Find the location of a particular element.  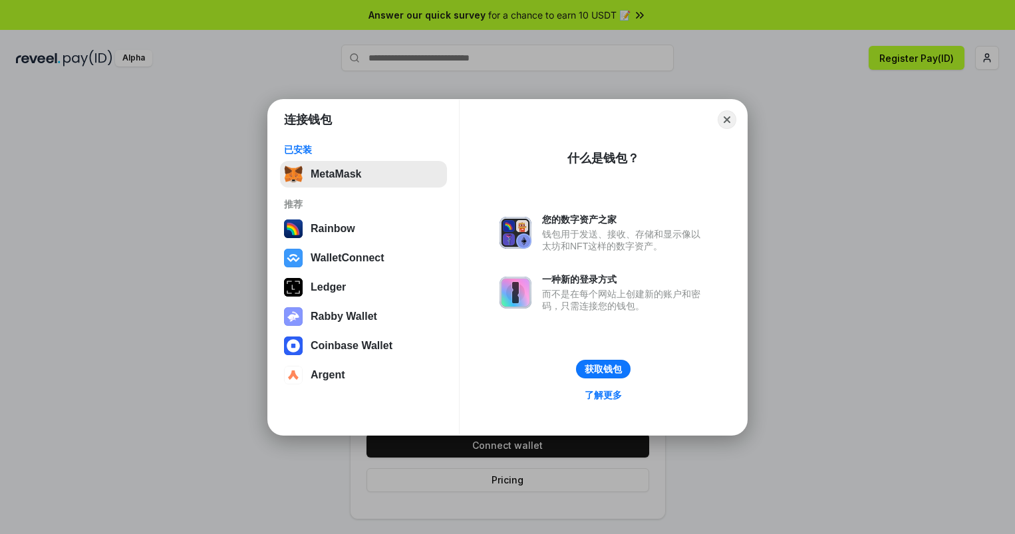

div: 您的数字资产之家 is located at coordinates (625, 219).